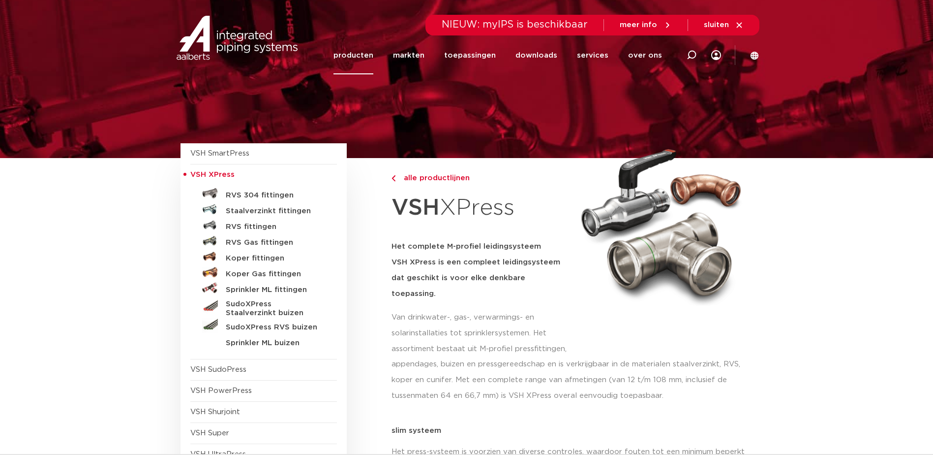 The height and width of the screenshot is (455, 933). What do you see at coordinates (481, 208) in the screenshot?
I see `h1: XPress` at bounding box center [481, 208].